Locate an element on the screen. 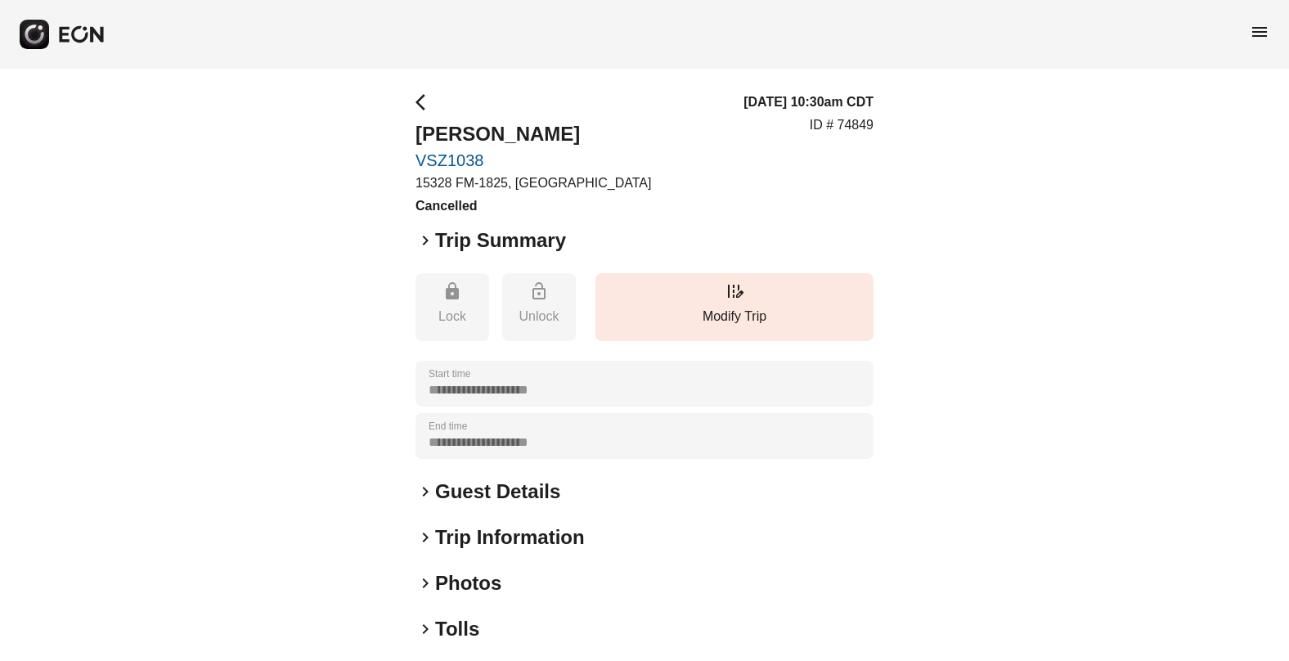 The height and width of the screenshot is (661, 1289). h3: Cancelled is located at coordinates (533, 206).